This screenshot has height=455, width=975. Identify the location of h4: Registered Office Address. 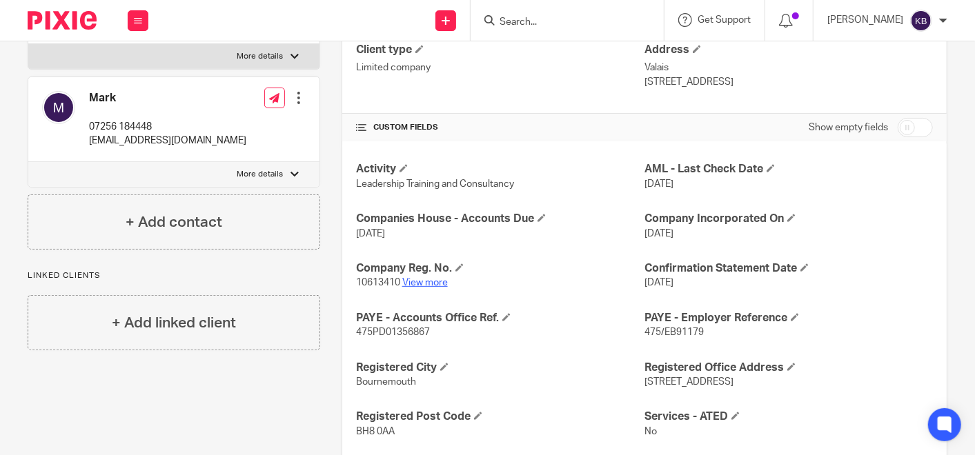
(789, 368).